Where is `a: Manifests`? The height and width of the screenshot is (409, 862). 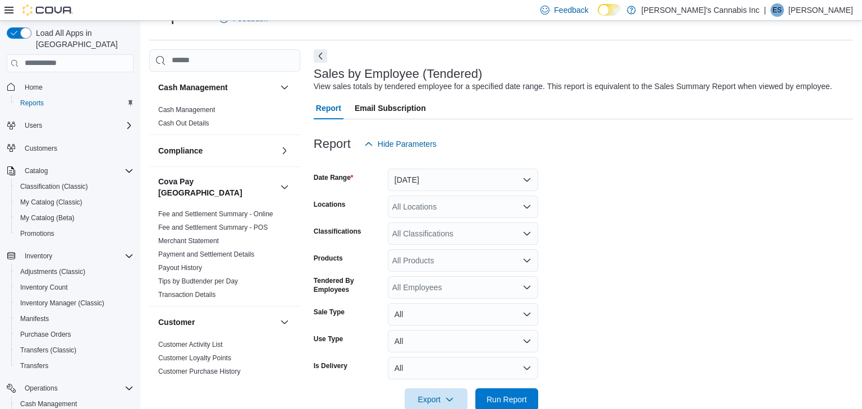
a: Manifests is located at coordinates (34, 319).